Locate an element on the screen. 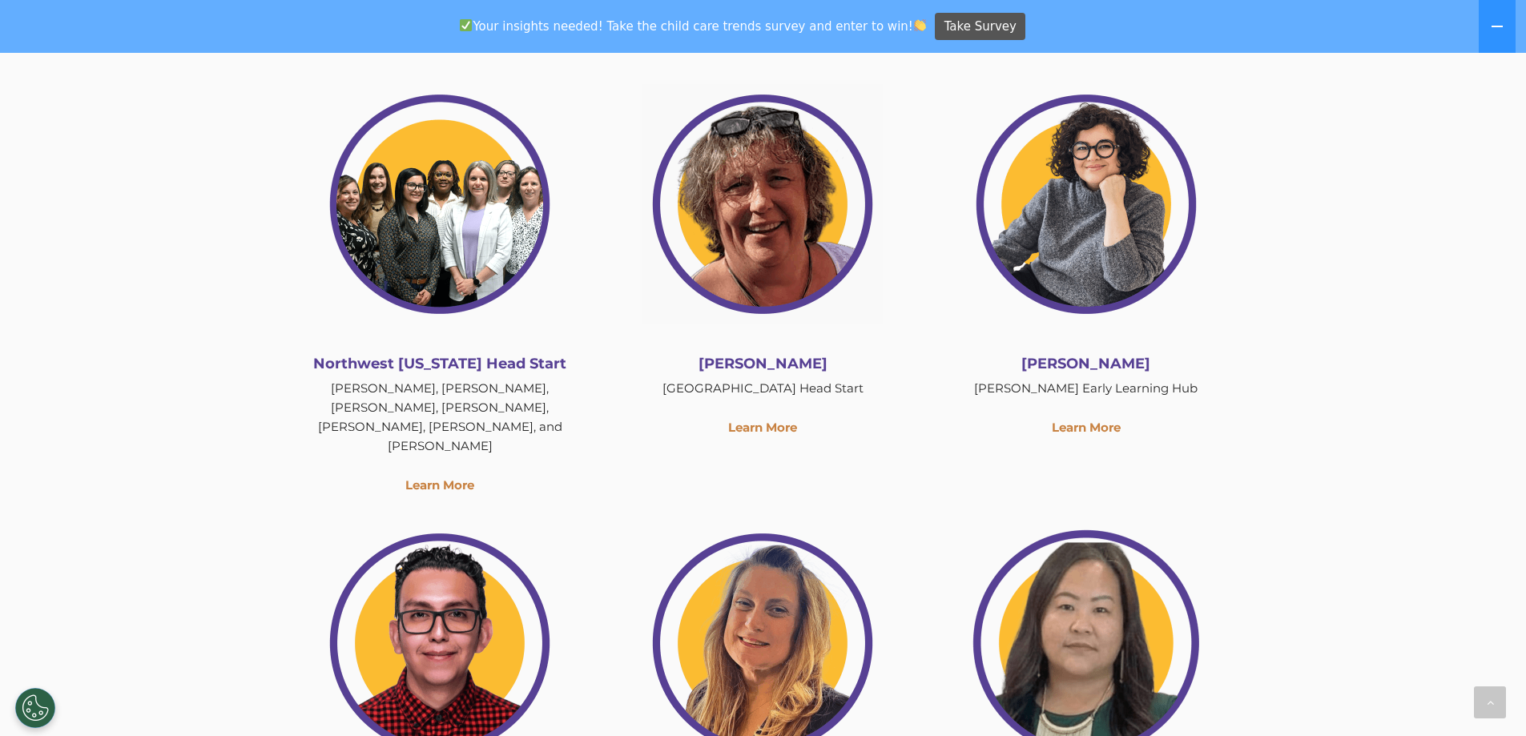 This screenshot has height=736, width=1526. img: large-CM_ChildPlus_BrightSpots_June2025_ana_garcia_winner_feature is located at coordinates (1087, 204).